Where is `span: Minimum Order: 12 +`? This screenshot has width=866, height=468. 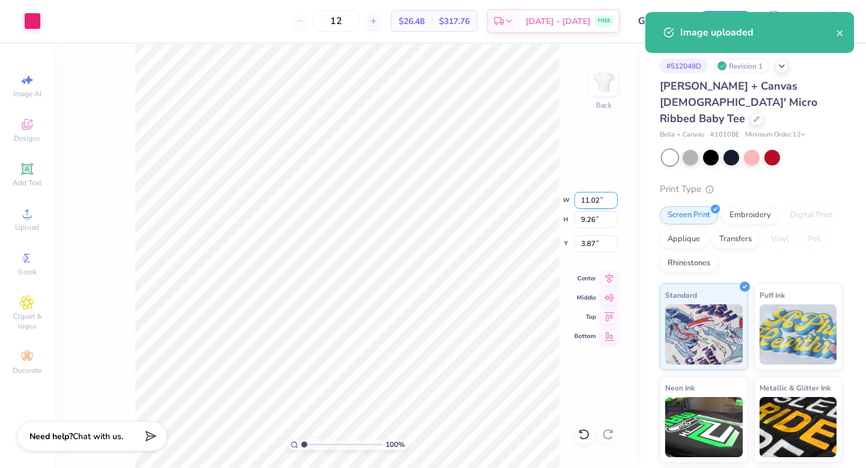
span: Minimum Order: 12 + is located at coordinates (775, 135).